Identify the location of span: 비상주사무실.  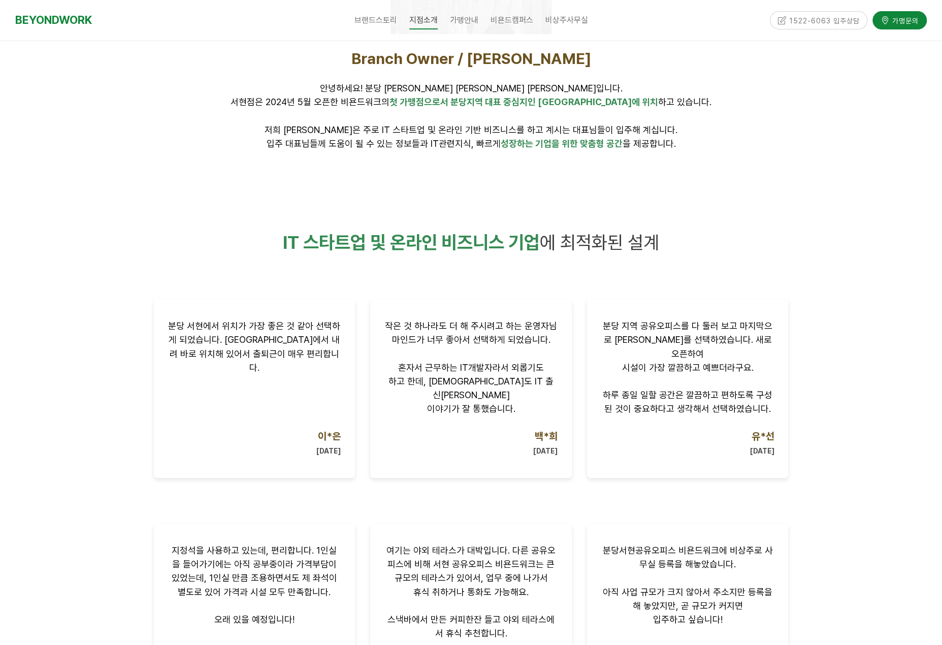
(566, 20).